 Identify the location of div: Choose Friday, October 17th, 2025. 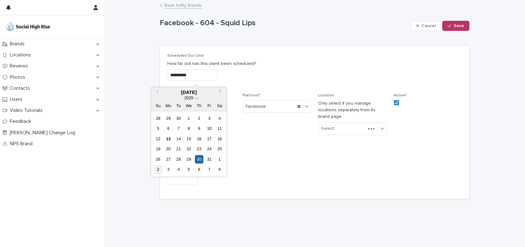
(209, 139).